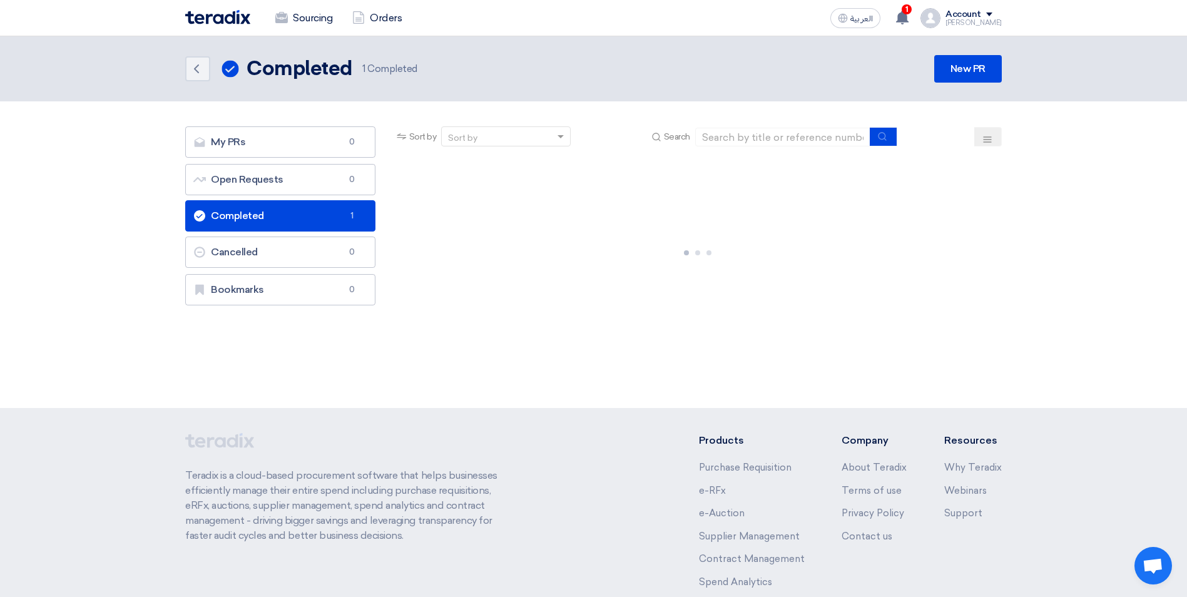 This screenshot has height=597, width=1187. What do you see at coordinates (280, 252) in the screenshot?
I see `a: Cancelled0` at bounding box center [280, 252].